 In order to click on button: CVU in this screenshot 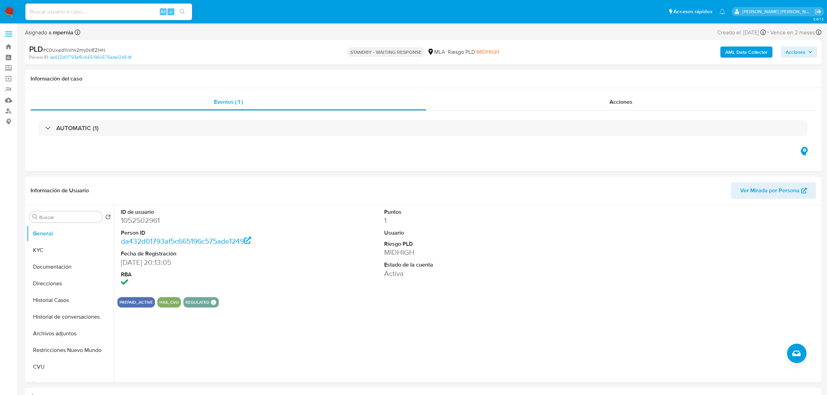, I will do `click(70, 367)`.